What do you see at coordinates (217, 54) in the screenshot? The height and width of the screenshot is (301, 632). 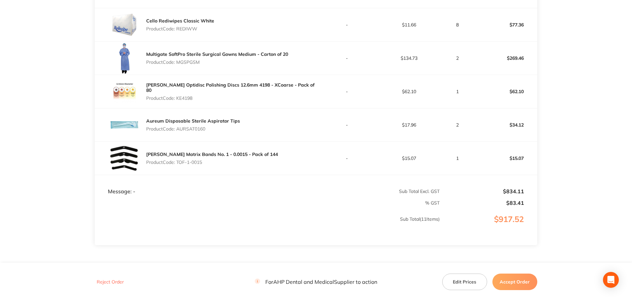 I see `a: Multigate SoftPro Sterile Surgical Gowns Medium - Carton of 20` at bounding box center [217, 54].